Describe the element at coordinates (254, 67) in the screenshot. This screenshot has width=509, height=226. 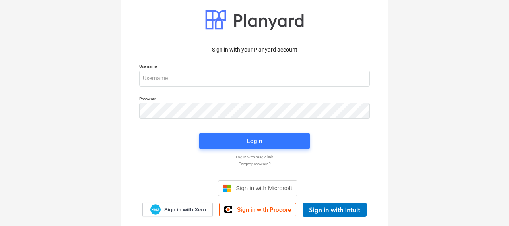
I see `p: Username` at that location.